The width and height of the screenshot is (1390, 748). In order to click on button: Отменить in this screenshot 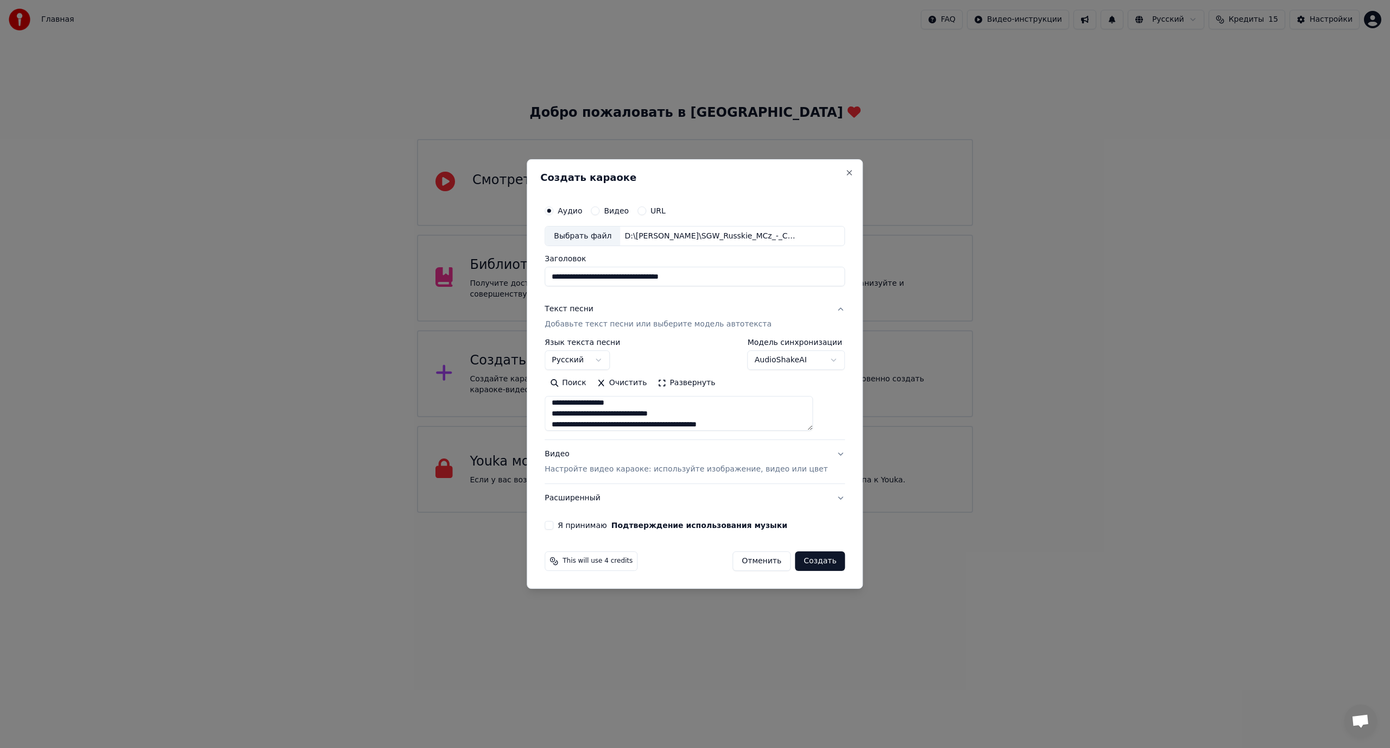, I will do `click(761, 561)`.